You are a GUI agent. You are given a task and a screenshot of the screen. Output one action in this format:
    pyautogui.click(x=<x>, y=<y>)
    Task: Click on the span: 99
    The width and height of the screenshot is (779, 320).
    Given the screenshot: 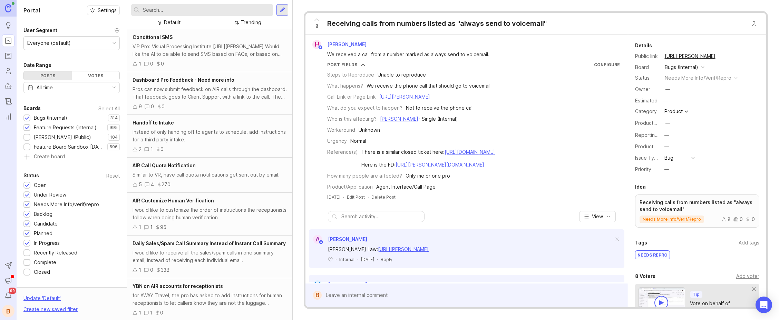 What is the action you would take?
    pyautogui.click(x=12, y=291)
    